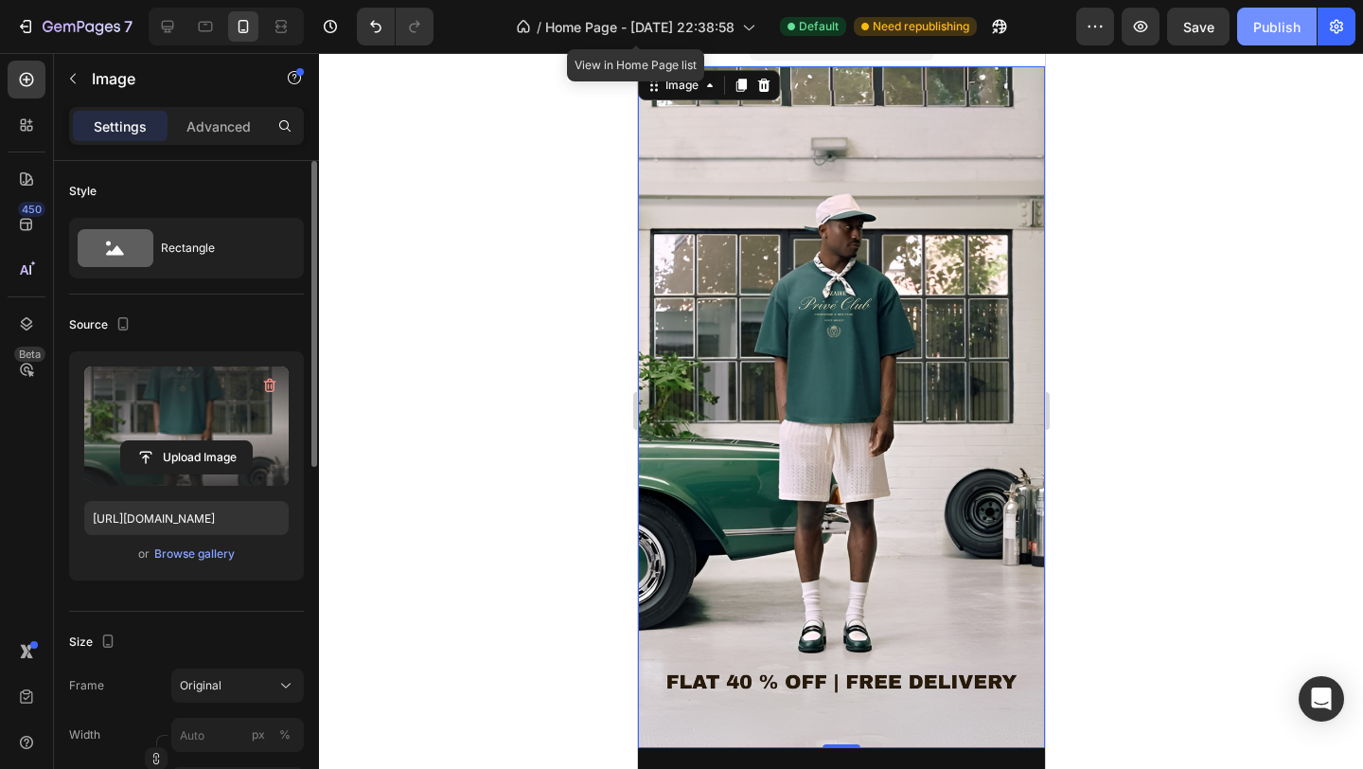  I want to click on span: Need republishing, so click(921, 27).